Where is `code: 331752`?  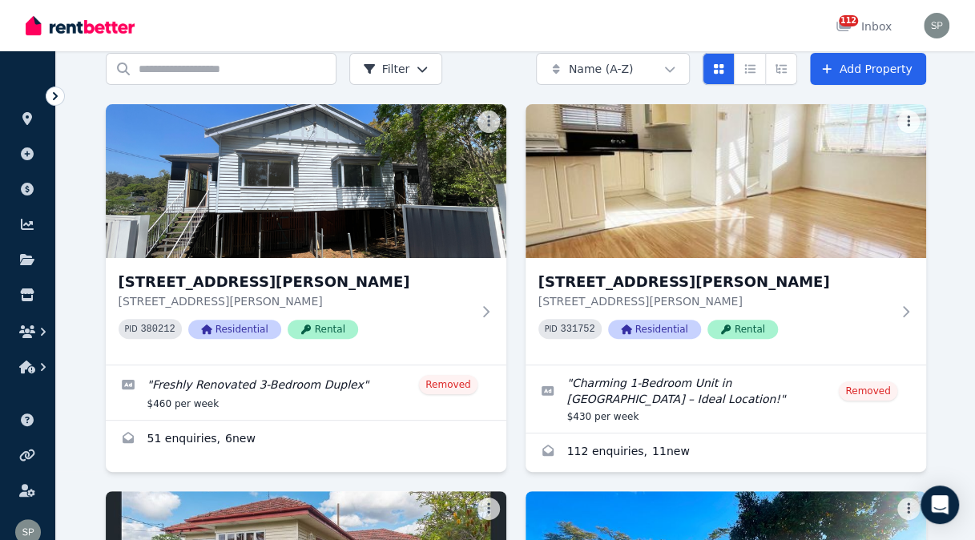 code: 331752 is located at coordinates (577, 329).